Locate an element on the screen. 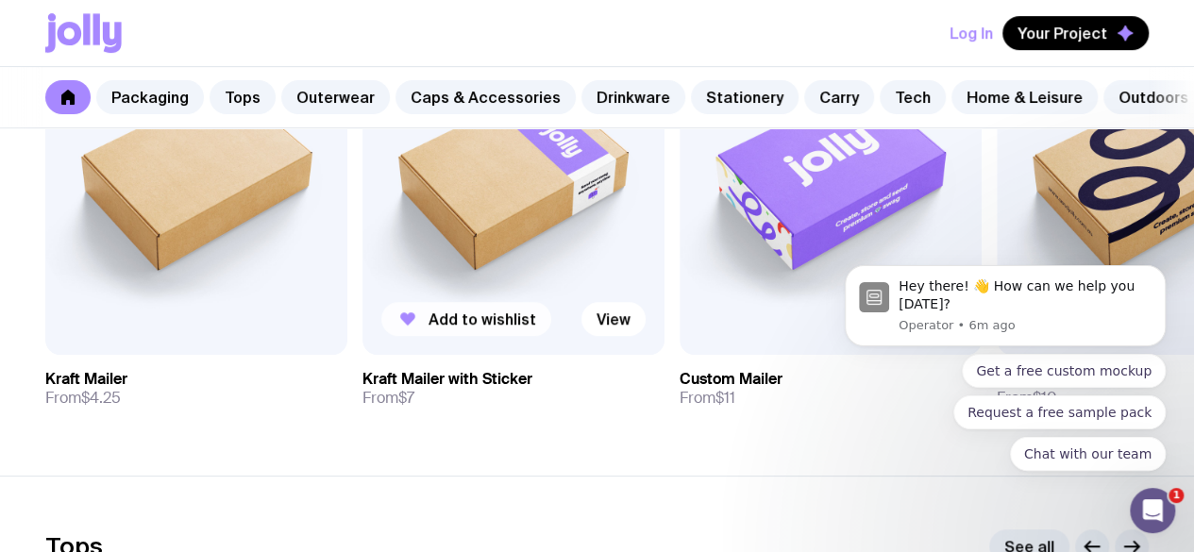 This screenshot has width=1194, height=552. a: Custom MailerFrom$11 is located at coordinates (831, 389).